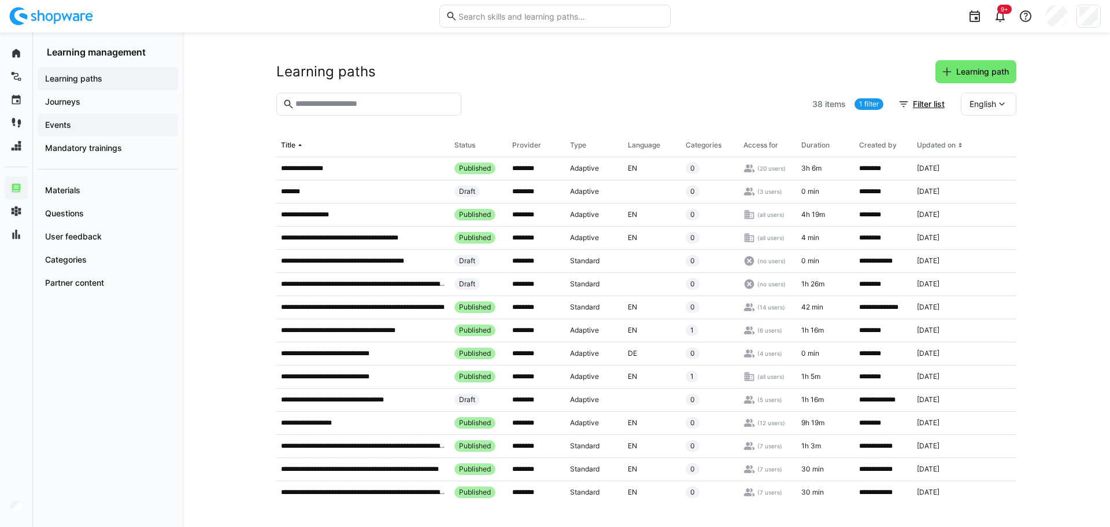 Image resolution: width=1110 pixels, height=527 pixels. What do you see at coordinates (465, 145) in the screenshot?
I see `div: Status` at bounding box center [465, 145].